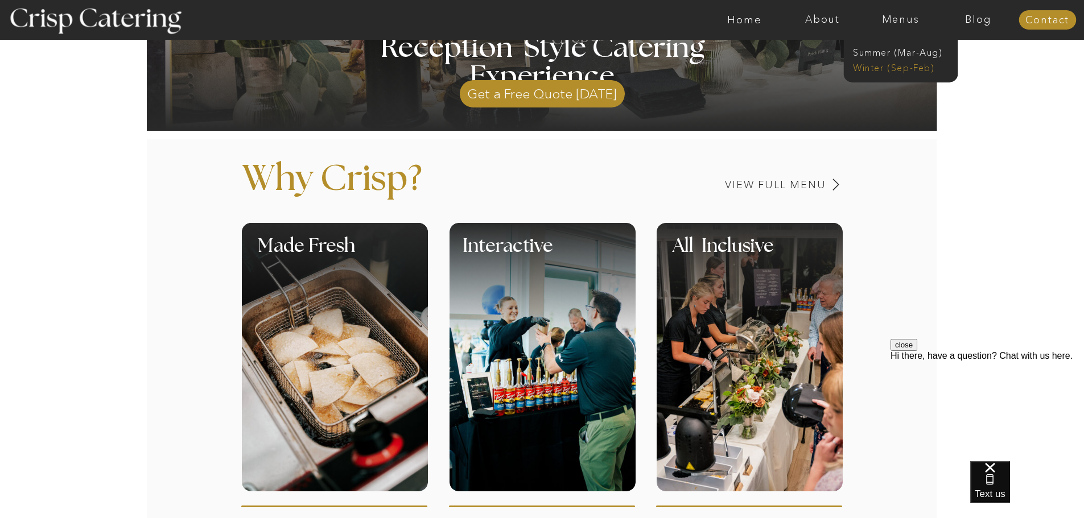 The height and width of the screenshot is (518, 1084). Describe the element at coordinates (822, 20) in the screenshot. I see `a: About` at that location.